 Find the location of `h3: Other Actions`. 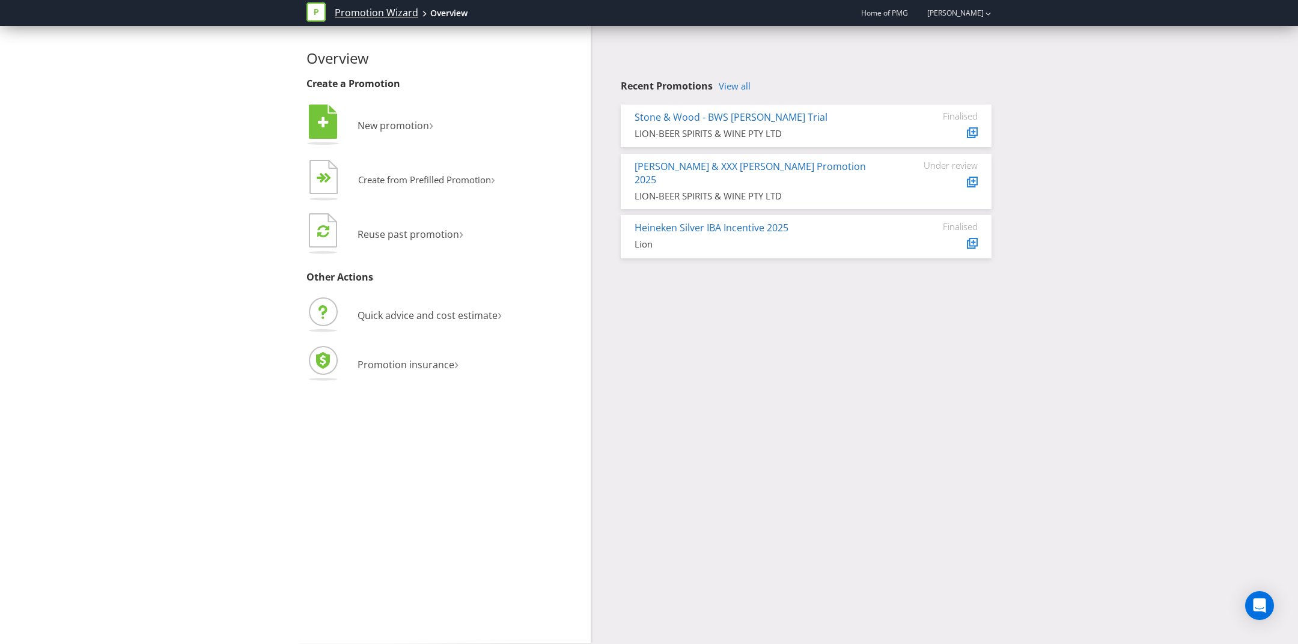

h3: Other Actions is located at coordinates (444, 278).